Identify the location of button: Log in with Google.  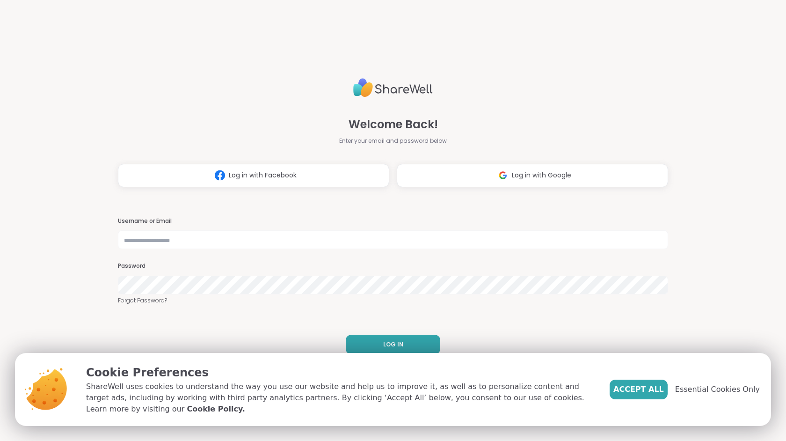
(533, 175).